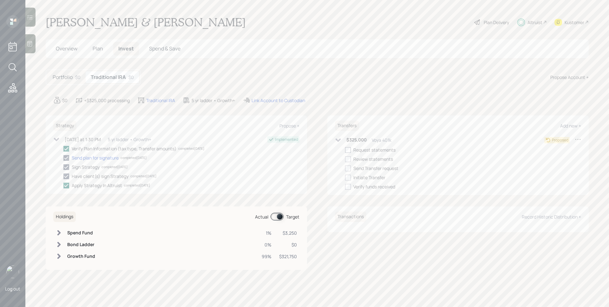 The width and height of the screenshot is (609, 307). Describe the element at coordinates (107, 100) in the screenshot. I see `div: +$325,000 processing` at that location.